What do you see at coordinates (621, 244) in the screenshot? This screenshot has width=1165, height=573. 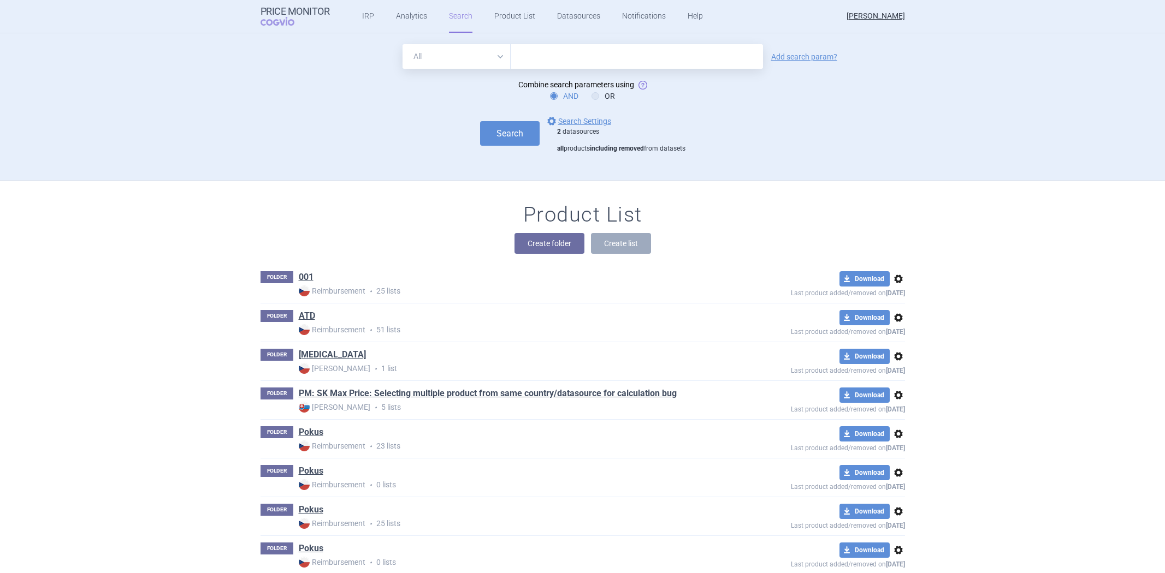 I see `button: Create list` at bounding box center [621, 244].